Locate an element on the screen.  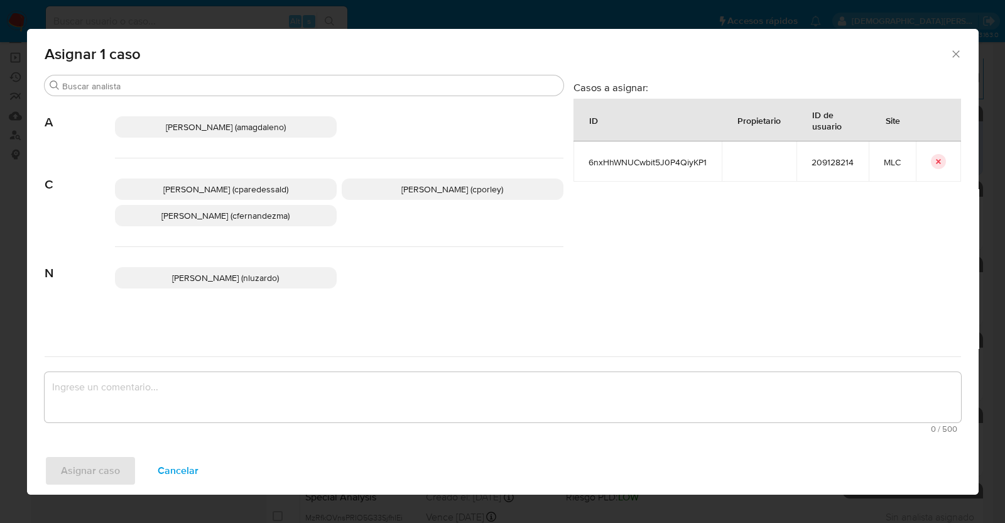
div: Propietario is located at coordinates (759, 120).